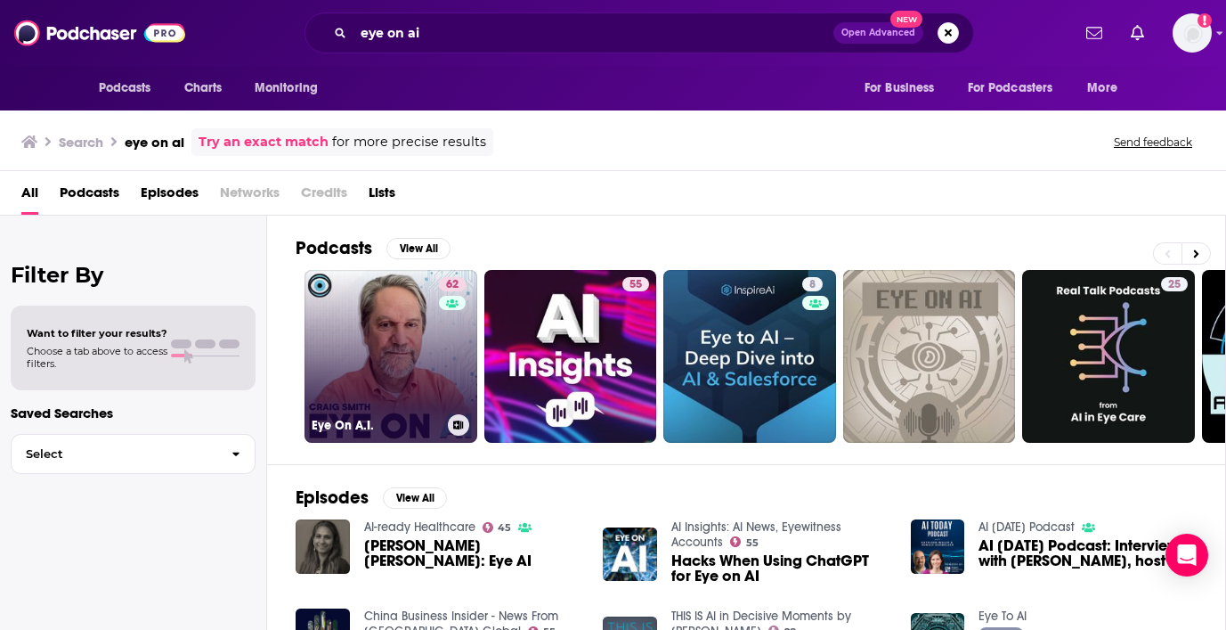  I want to click on a: 45, so click(497, 527).